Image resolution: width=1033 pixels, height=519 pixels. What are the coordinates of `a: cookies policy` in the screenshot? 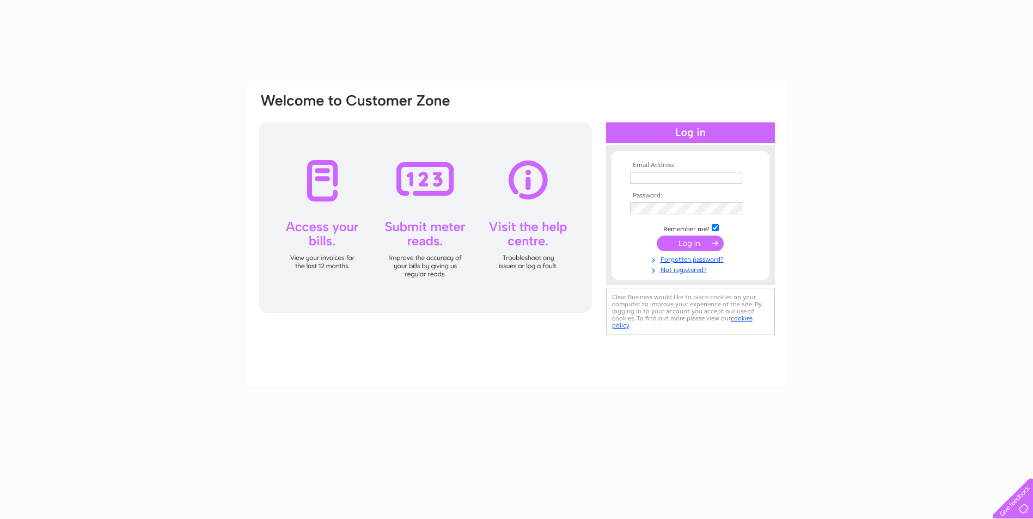 It's located at (682, 322).